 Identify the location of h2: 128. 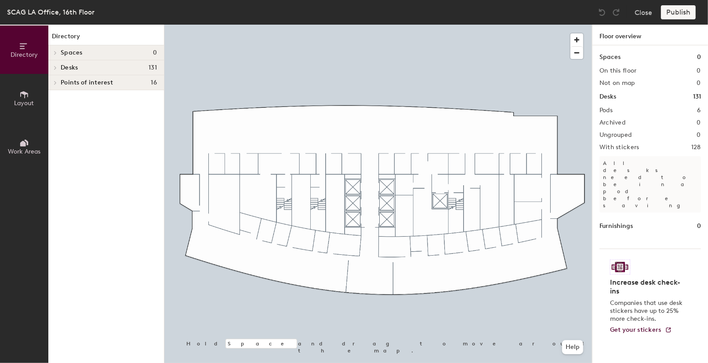
(696, 147).